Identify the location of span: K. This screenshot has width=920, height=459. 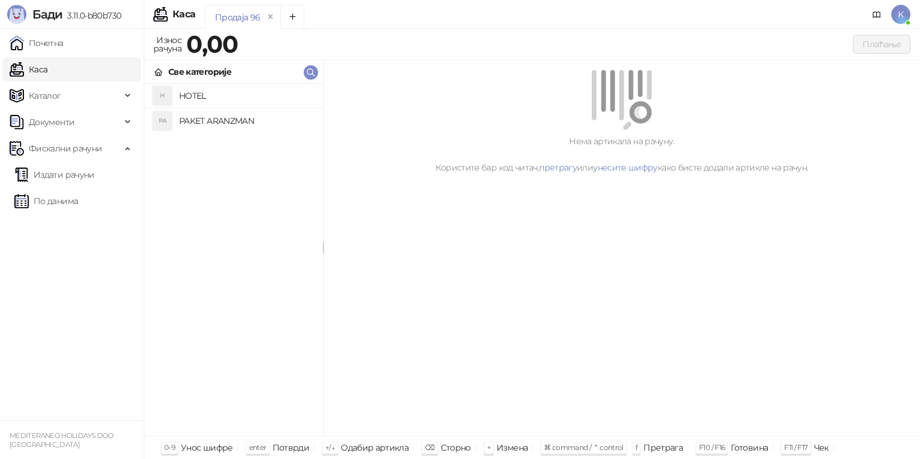
(901, 14).